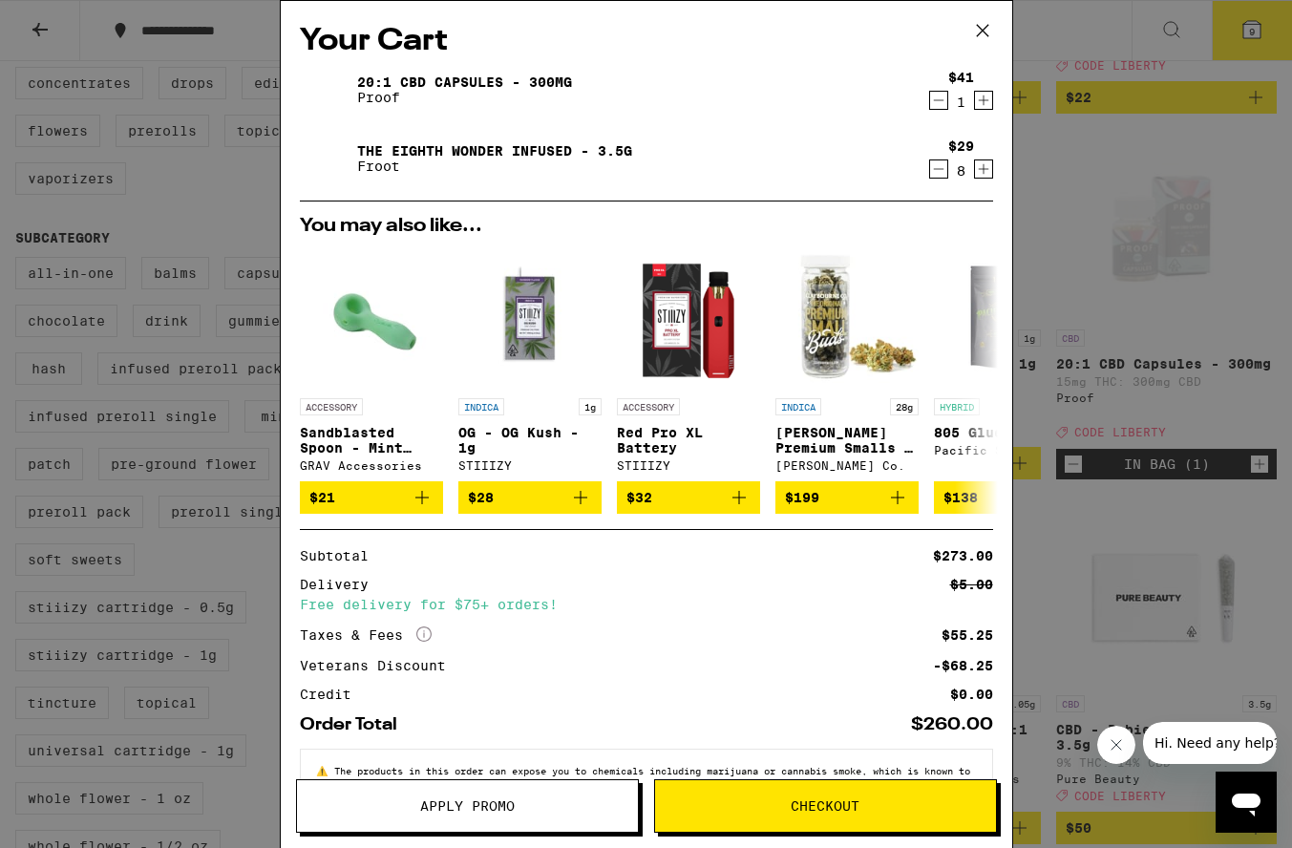 The image size is (1292, 848). I want to click on p: Froot, so click(495, 166).